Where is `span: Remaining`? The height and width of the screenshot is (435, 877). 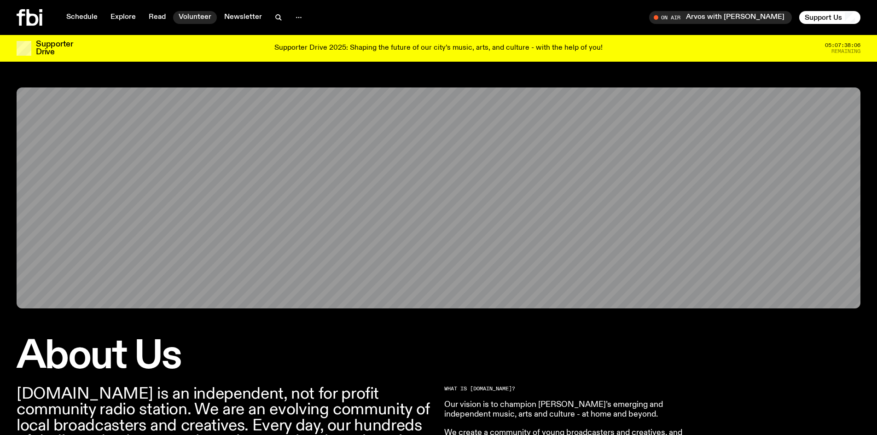 span: Remaining is located at coordinates (846, 51).